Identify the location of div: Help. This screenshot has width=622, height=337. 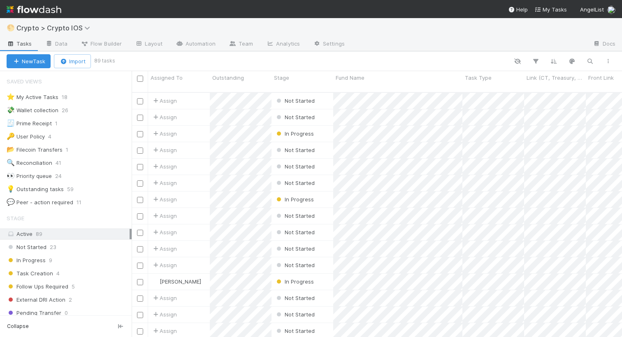
(518, 9).